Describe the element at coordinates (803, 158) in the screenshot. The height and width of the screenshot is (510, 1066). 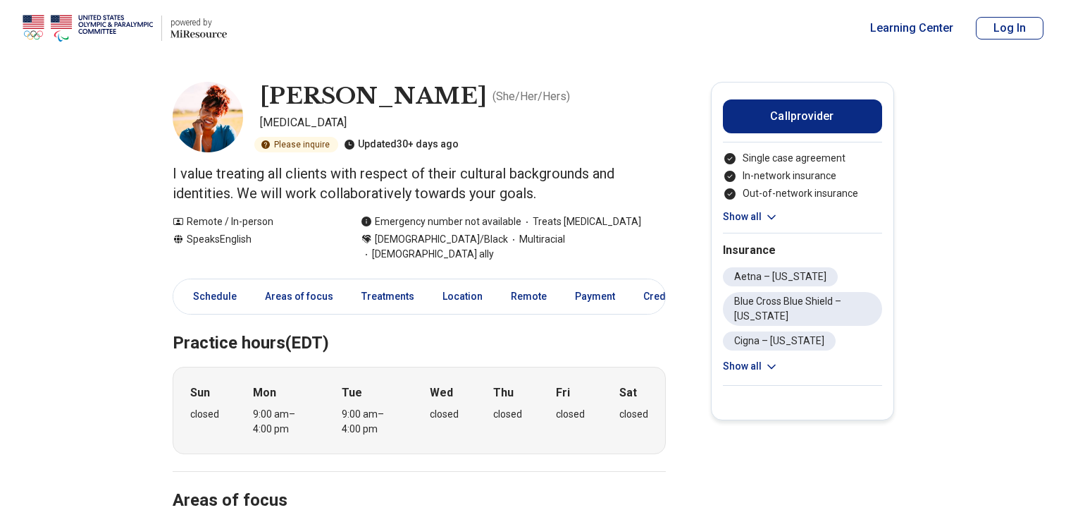
I see `li: Single case agreement` at that location.